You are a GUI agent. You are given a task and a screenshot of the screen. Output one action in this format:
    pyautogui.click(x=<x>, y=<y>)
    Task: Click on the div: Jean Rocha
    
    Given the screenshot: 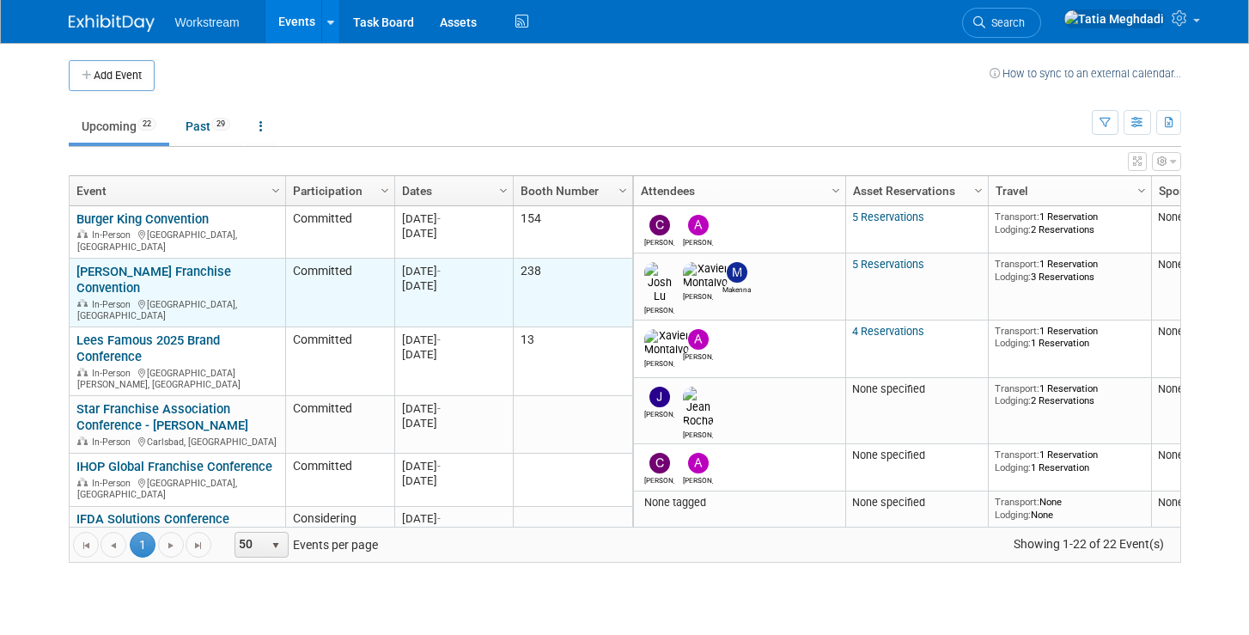 What is the action you would take?
    pyautogui.click(x=697, y=433)
    